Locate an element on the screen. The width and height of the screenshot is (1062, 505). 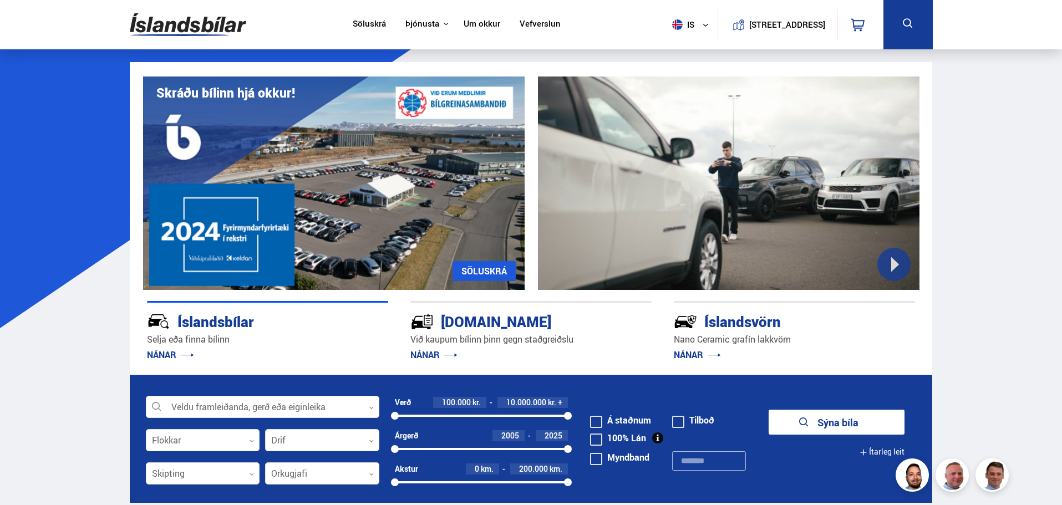
img: G0Ugv5HjCgRt.svg is located at coordinates (188, 24).